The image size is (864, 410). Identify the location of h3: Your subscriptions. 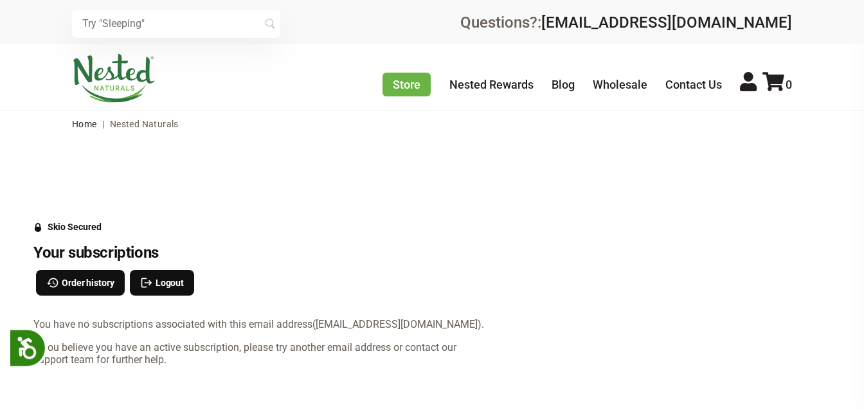
(262, 253).